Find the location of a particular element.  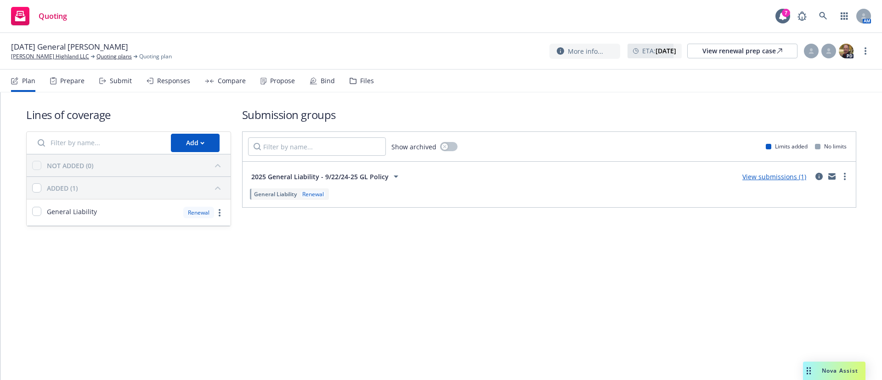

a: View submissions (1) is located at coordinates (774, 176).